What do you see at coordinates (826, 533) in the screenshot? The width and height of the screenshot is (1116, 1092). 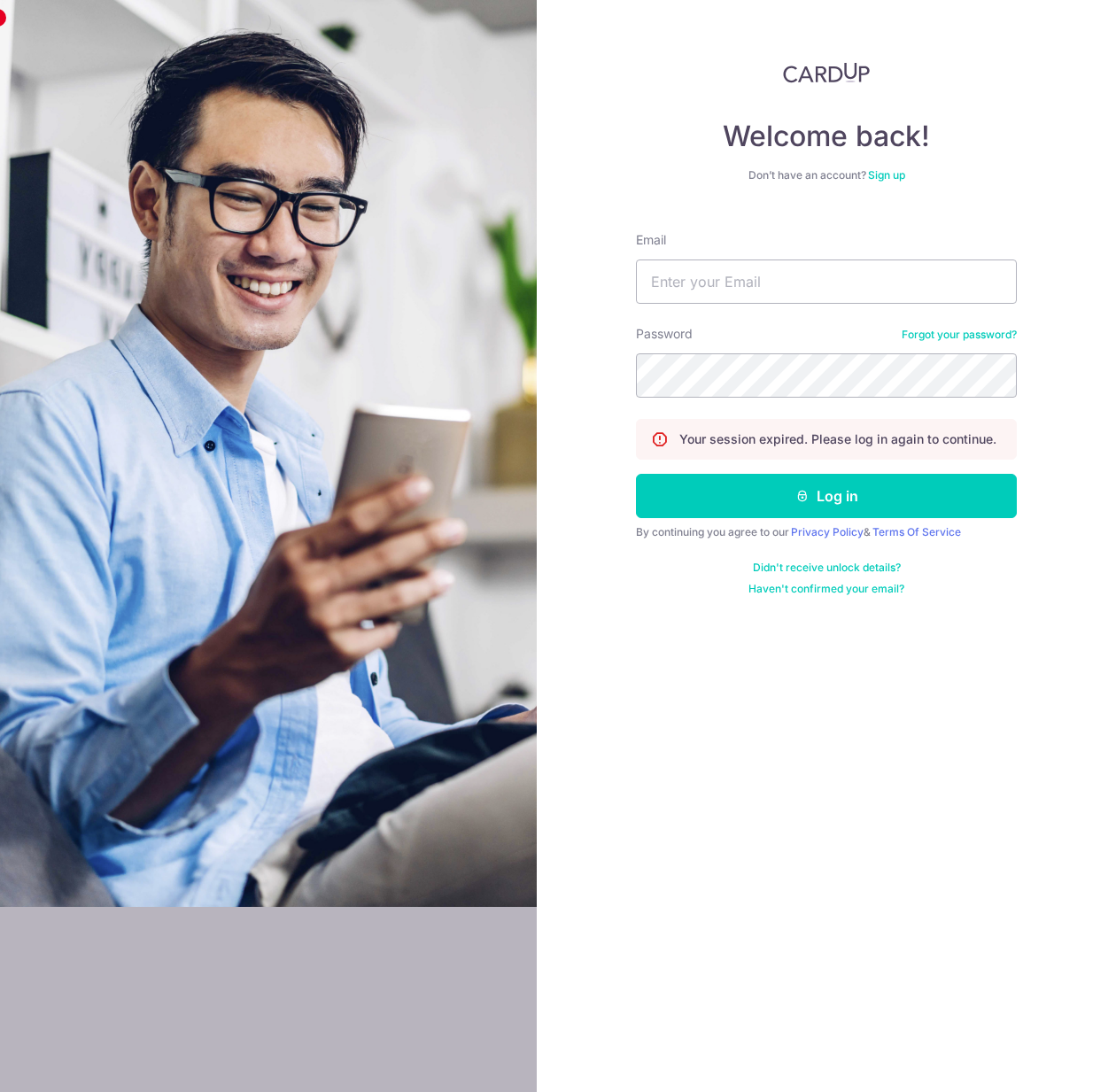 I see `div: By continuing you agree to our &` at bounding box center [826, 533].